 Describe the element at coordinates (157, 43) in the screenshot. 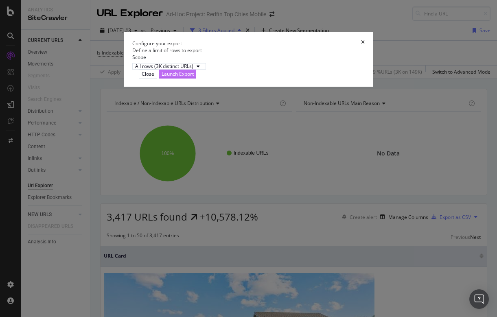

I see `div: Configure your export` at that location.